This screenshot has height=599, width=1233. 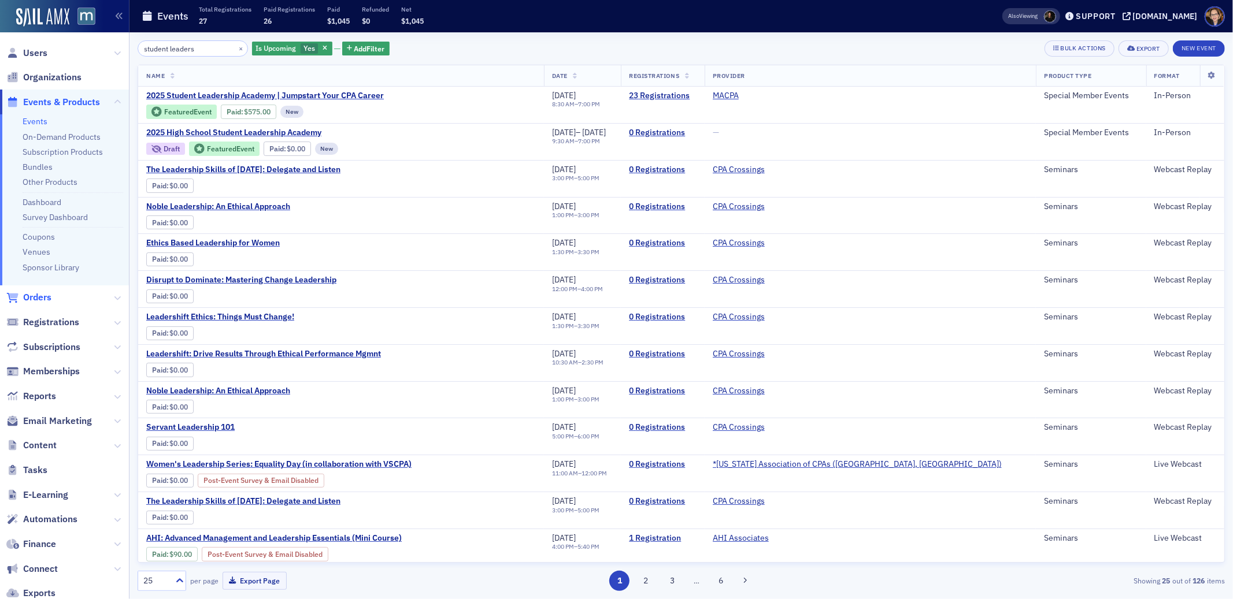 What do you see at coordinates (720, 581) in the screenshot?
I see `button: 6` at bounding box center [720, 581].